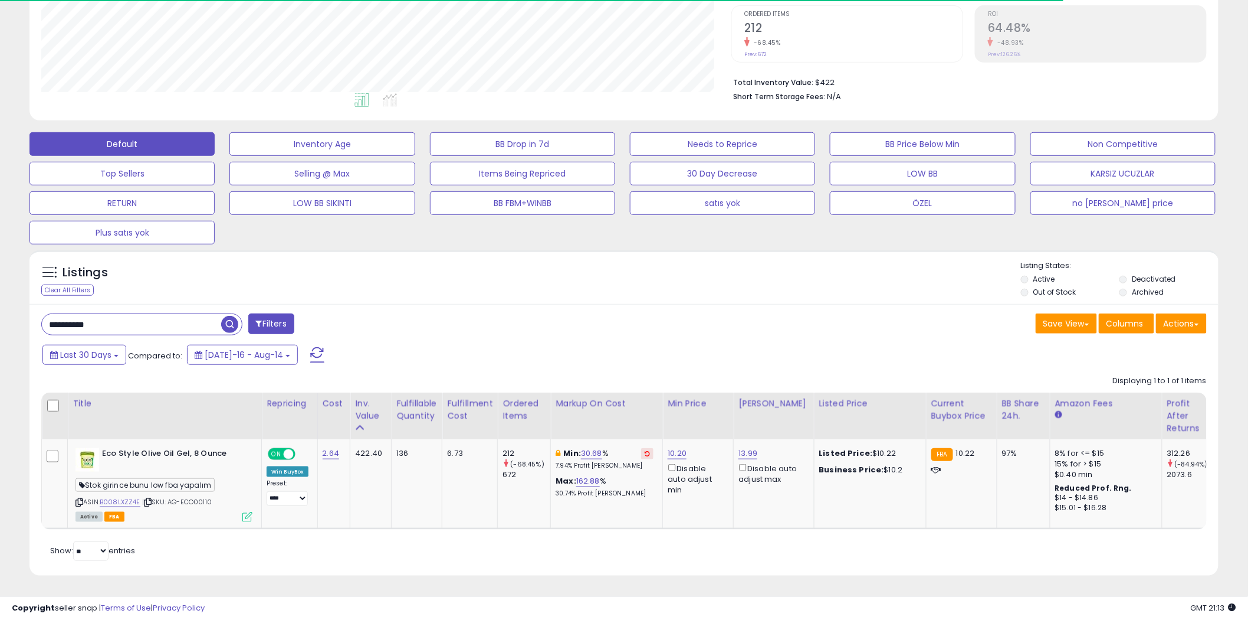 This screenshot has width=1248, height=620. I want to click on div: Fulfillable Quantity, so click(417, 409).